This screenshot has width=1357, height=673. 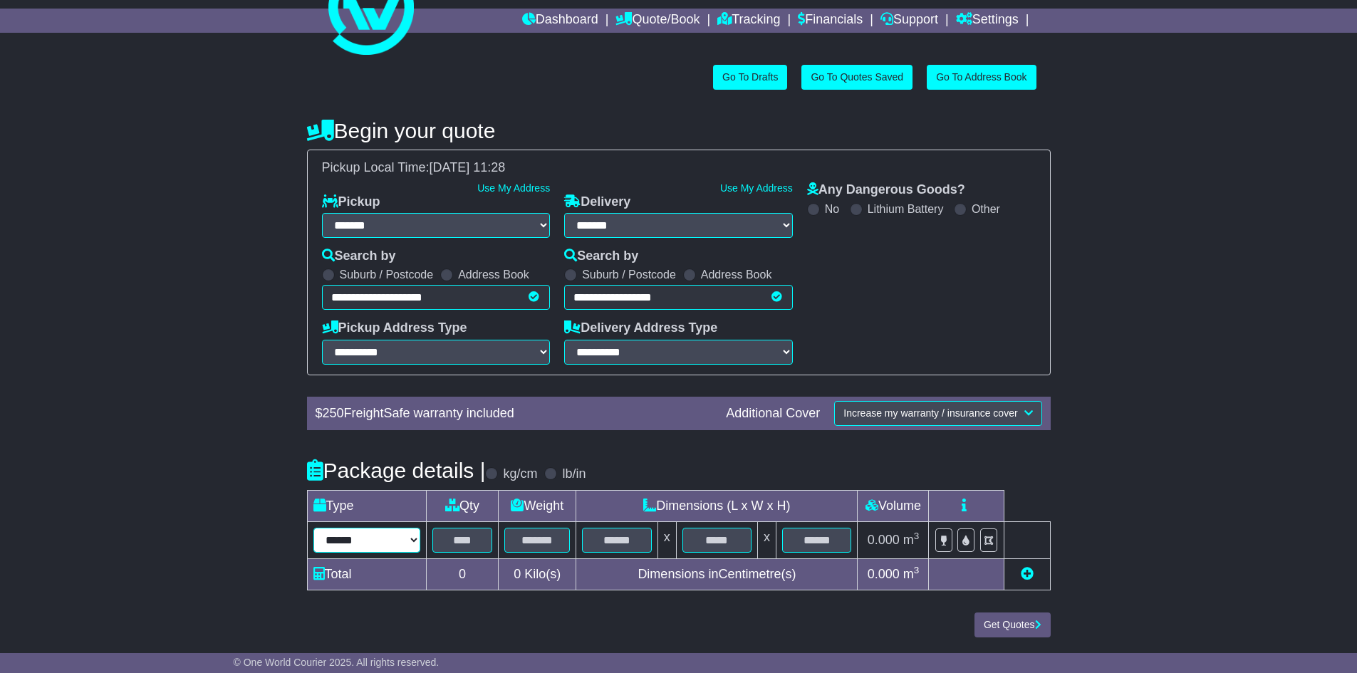 What do you see at coordinates (981, 77) in the screenshot?
I see `a: Go To Address Book` at bounding box center [981, 77].